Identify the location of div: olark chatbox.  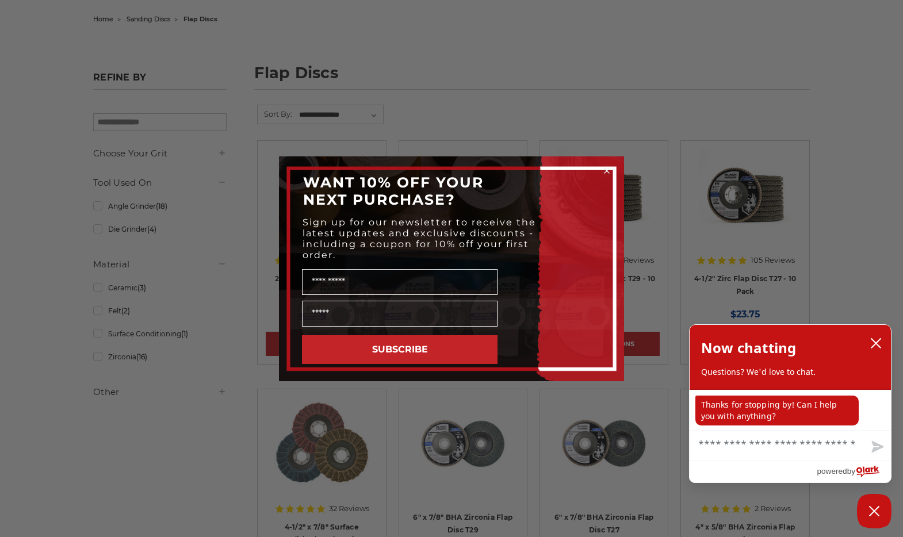
(790, 404).